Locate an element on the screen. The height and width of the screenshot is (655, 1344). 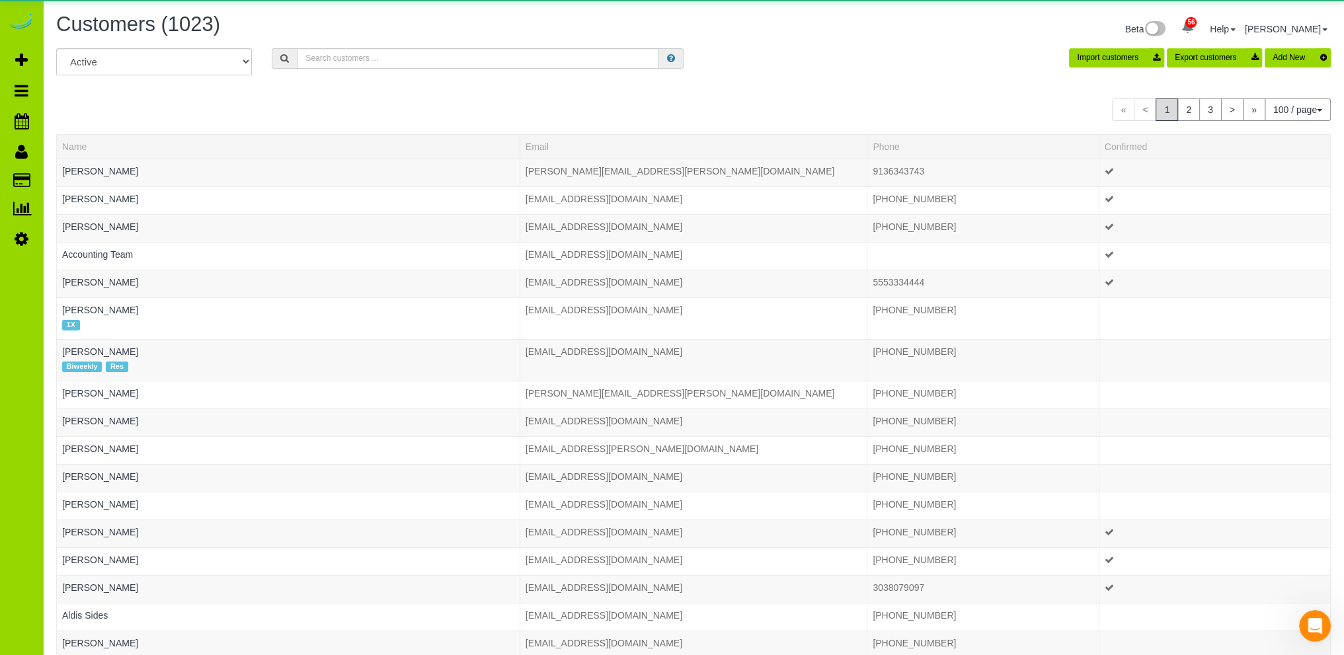
th: Name is located at coordinates (288, 146).